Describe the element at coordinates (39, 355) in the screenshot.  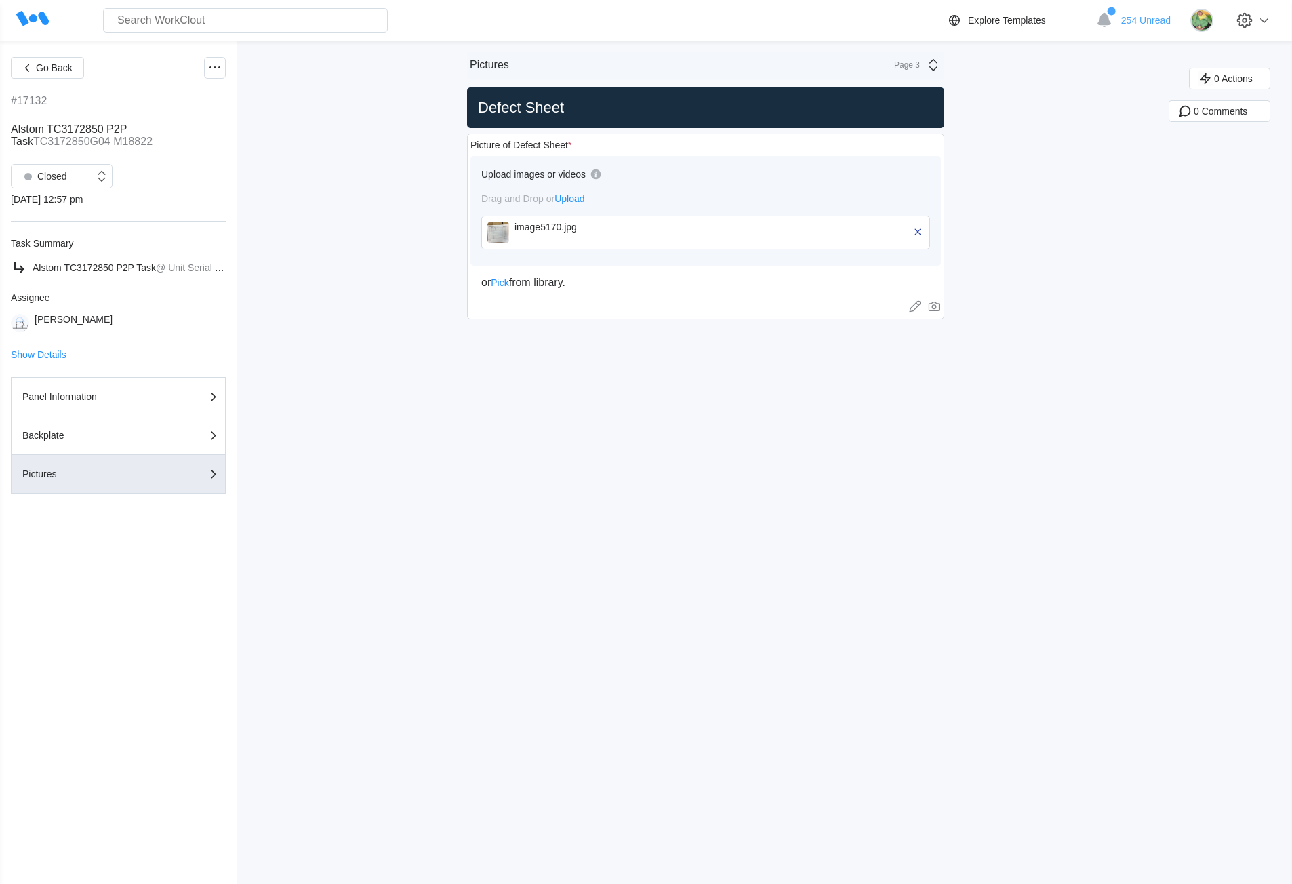
I see `span: Show Details` at that location.